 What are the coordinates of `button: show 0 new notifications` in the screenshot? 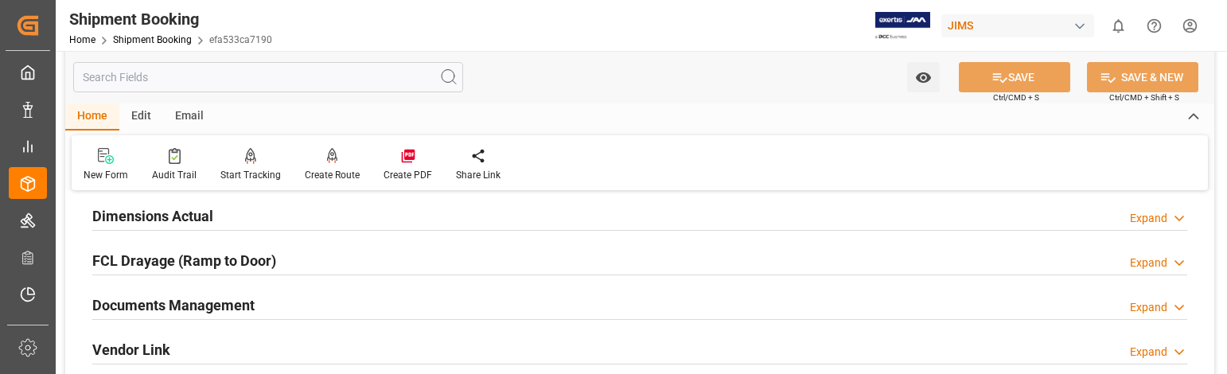 It's located at (1118, 25).